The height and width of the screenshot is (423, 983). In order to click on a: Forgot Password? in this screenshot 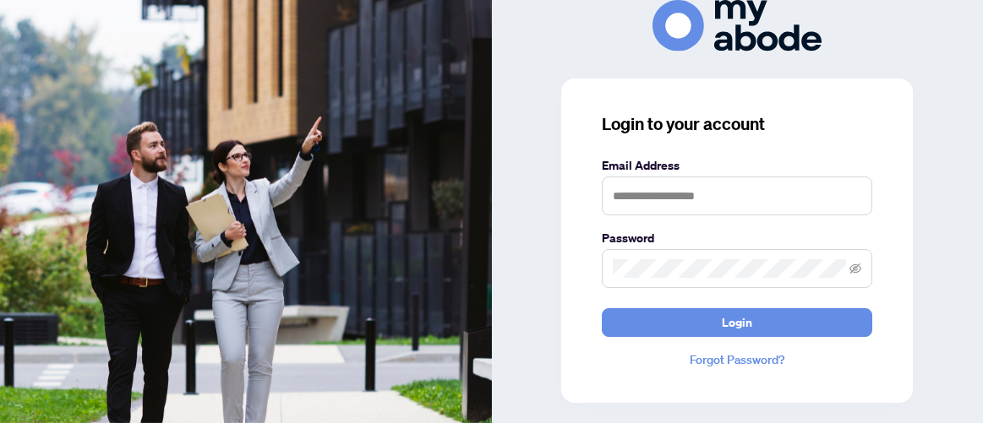, I will do `click(737, 360)`.